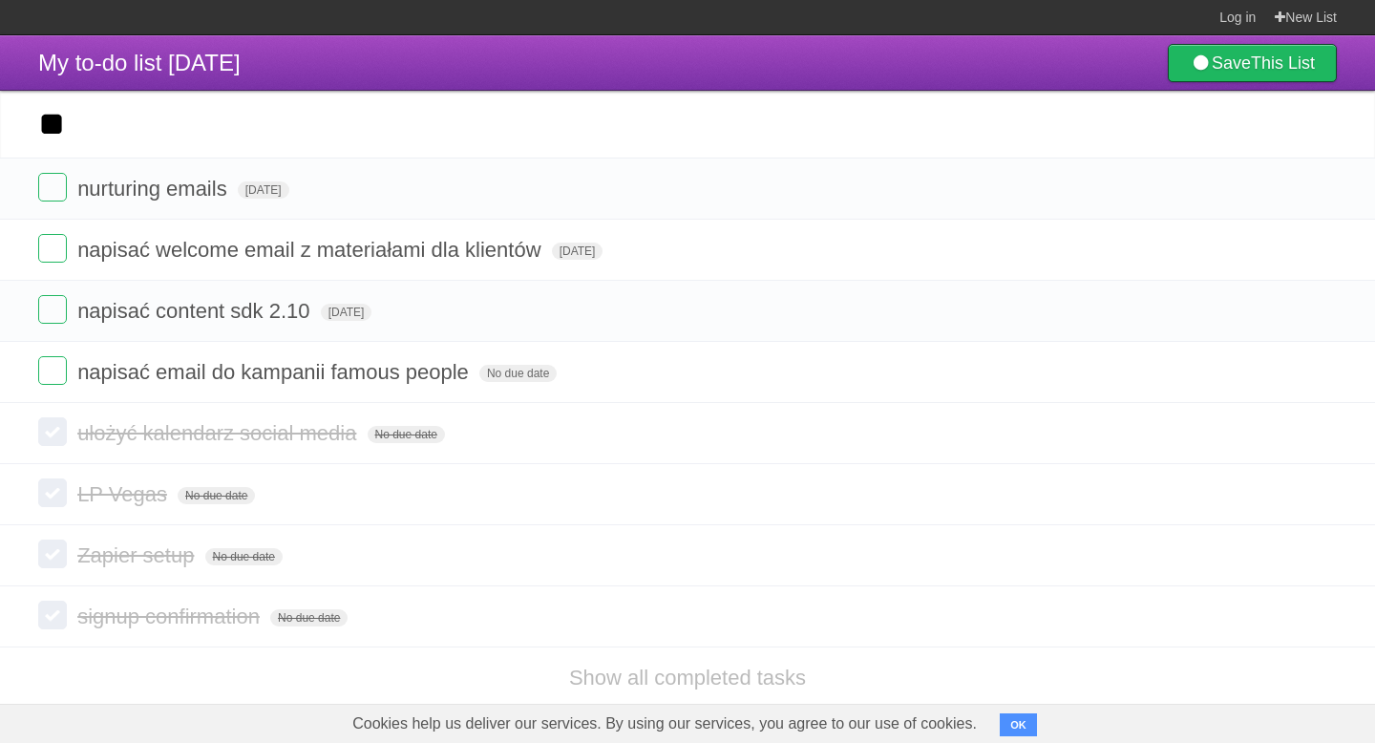 The height and width of the screenshot is (743, 1375). Describe the element at coordinates (138, 555) in the screenshot. I see `span: Zapier setup` at that location.